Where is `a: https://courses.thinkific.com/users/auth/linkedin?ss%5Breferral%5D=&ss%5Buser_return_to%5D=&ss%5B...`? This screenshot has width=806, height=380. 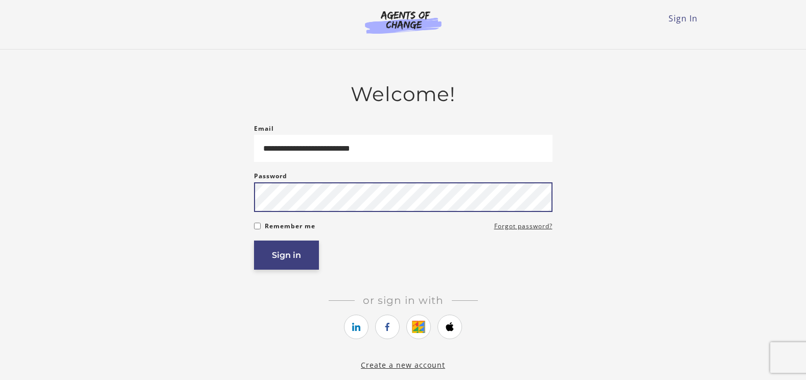 a: https://courses.thinkific.com/users/auth/linkedin?ss%5Breferral%5D=&ss%5Buser_return_to%5D=&ss%5B... is located at coordinates (356, 327).